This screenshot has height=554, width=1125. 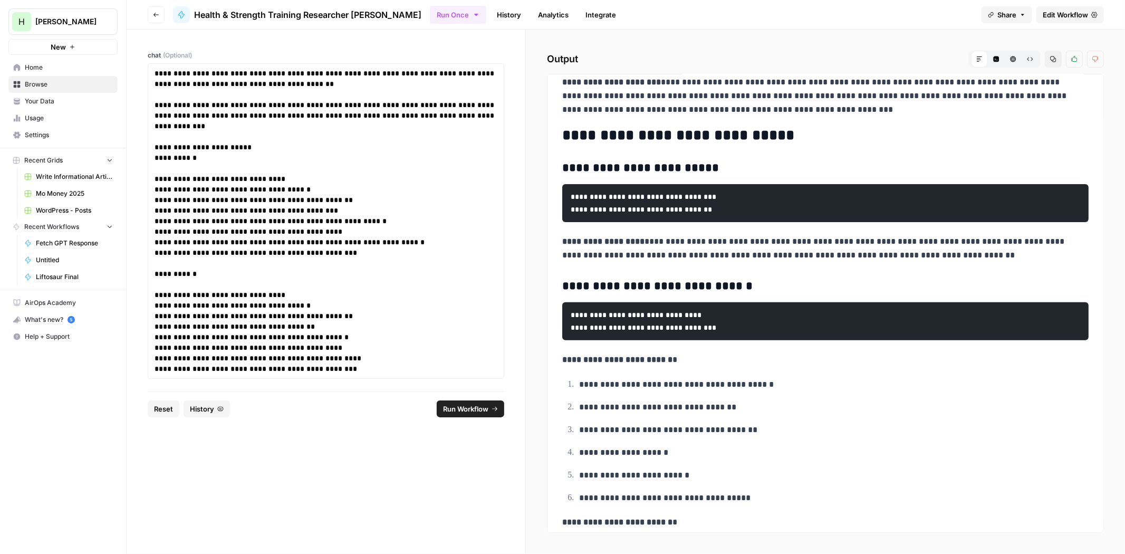 I want to click on h2: Output, so click(x=825, y=59).